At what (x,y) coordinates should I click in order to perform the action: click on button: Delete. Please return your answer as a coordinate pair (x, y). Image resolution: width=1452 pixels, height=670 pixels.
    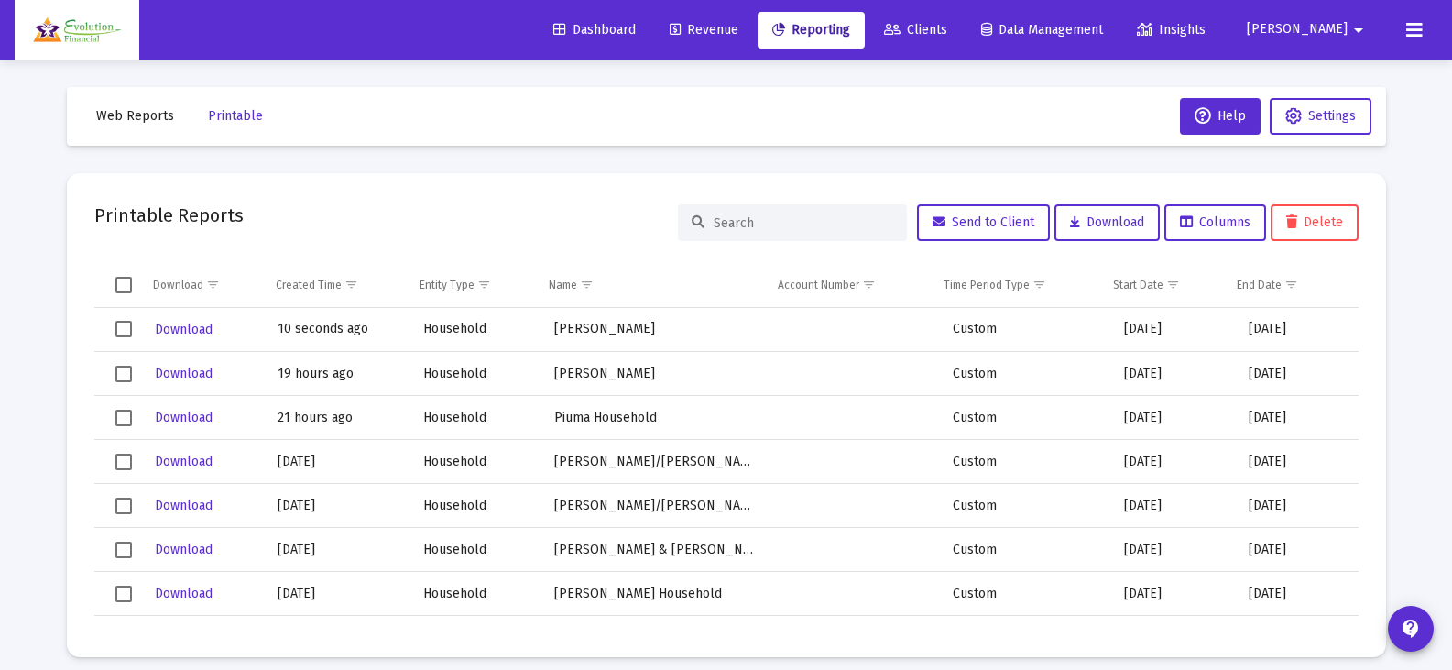
    Looking at the image, I should click on (1314, 223).